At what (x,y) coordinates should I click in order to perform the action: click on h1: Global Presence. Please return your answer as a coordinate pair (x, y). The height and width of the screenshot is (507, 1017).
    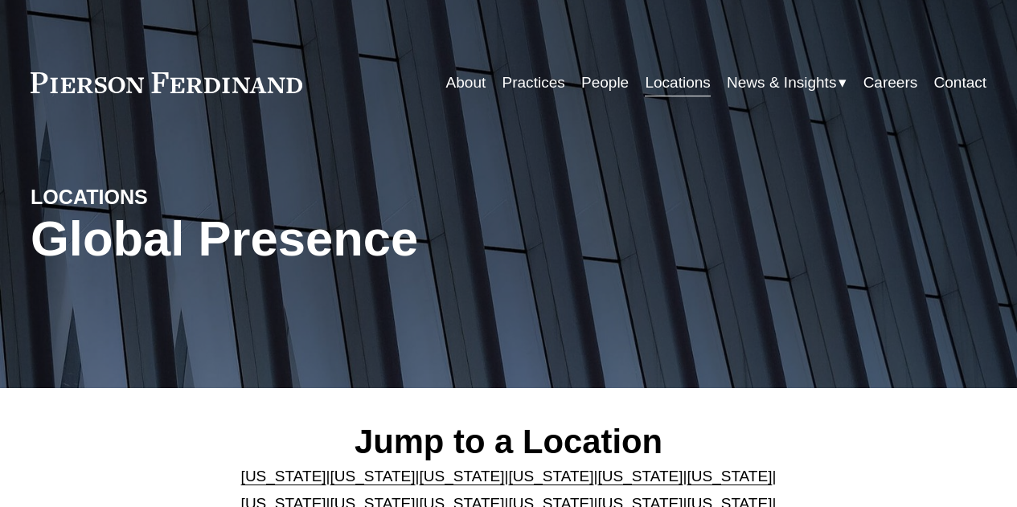
    Looking at the image, I should click on (349, 239).